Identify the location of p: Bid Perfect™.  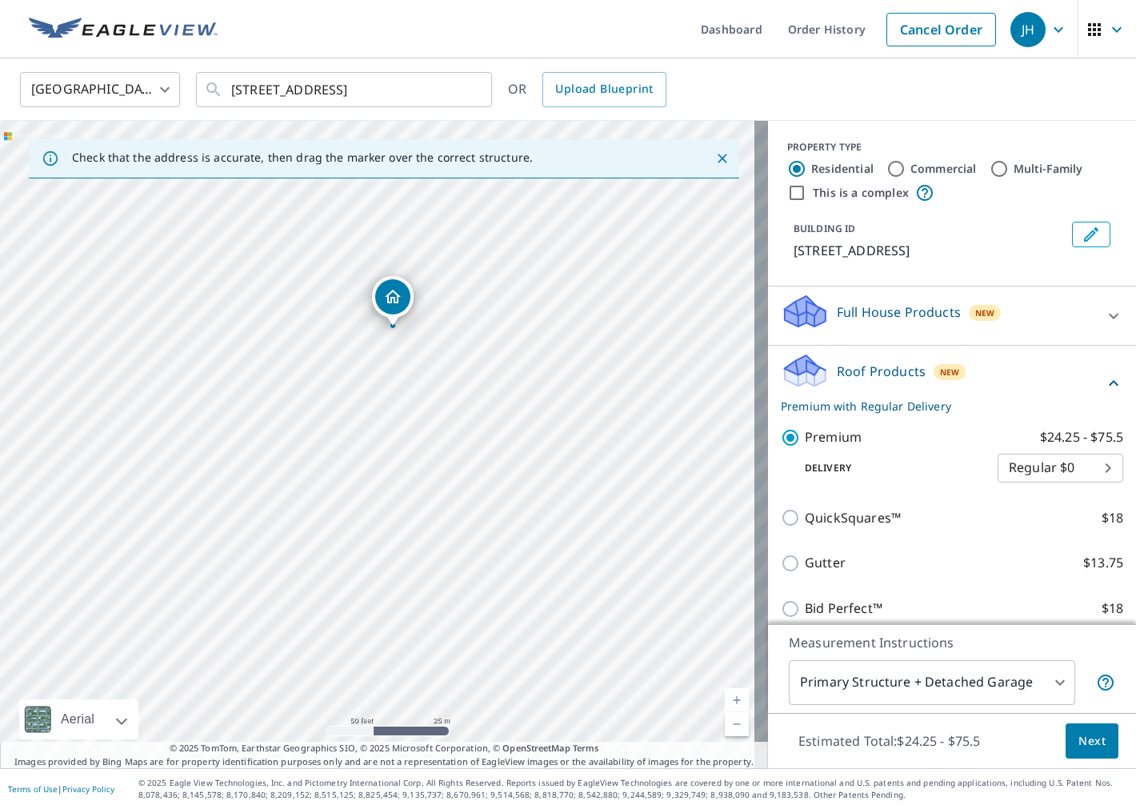
(843, 608).